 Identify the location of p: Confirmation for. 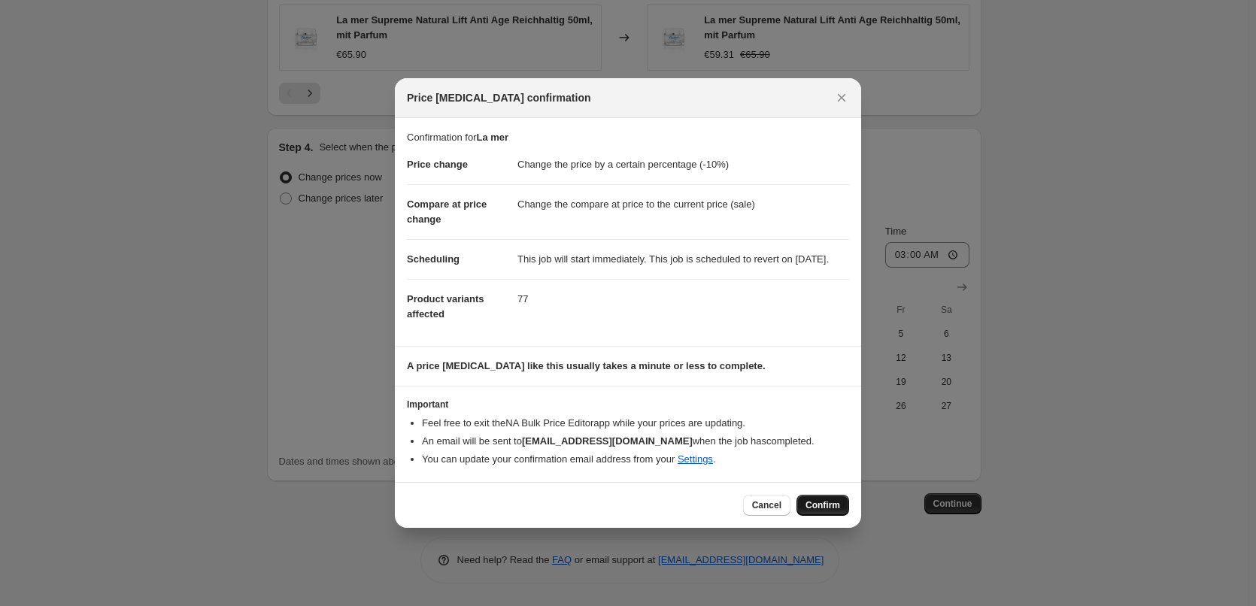
(628, 138).